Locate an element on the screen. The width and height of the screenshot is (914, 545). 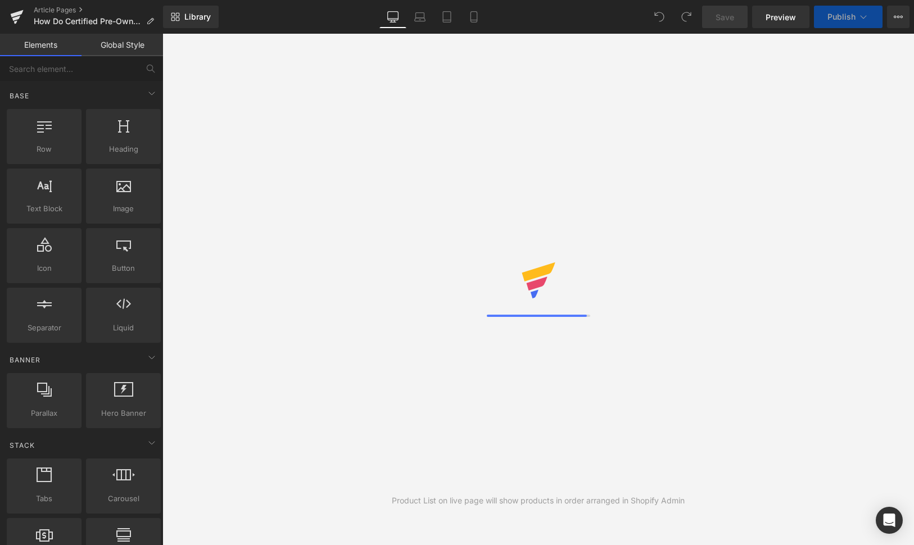
span: Button is located at coordinates (123, 268).